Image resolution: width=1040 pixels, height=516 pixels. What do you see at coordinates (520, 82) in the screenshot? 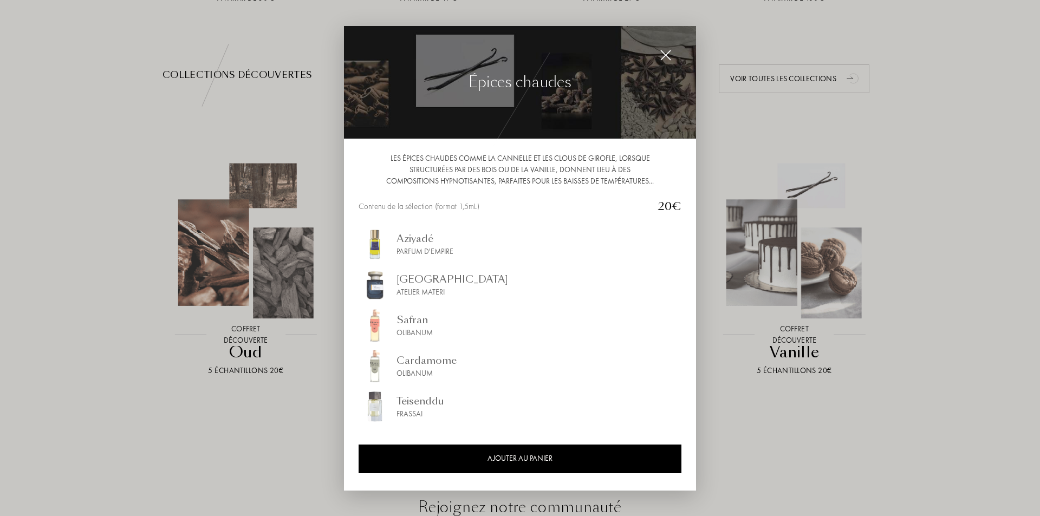
I see `img: img_collec` at bounding box center [520, 82].